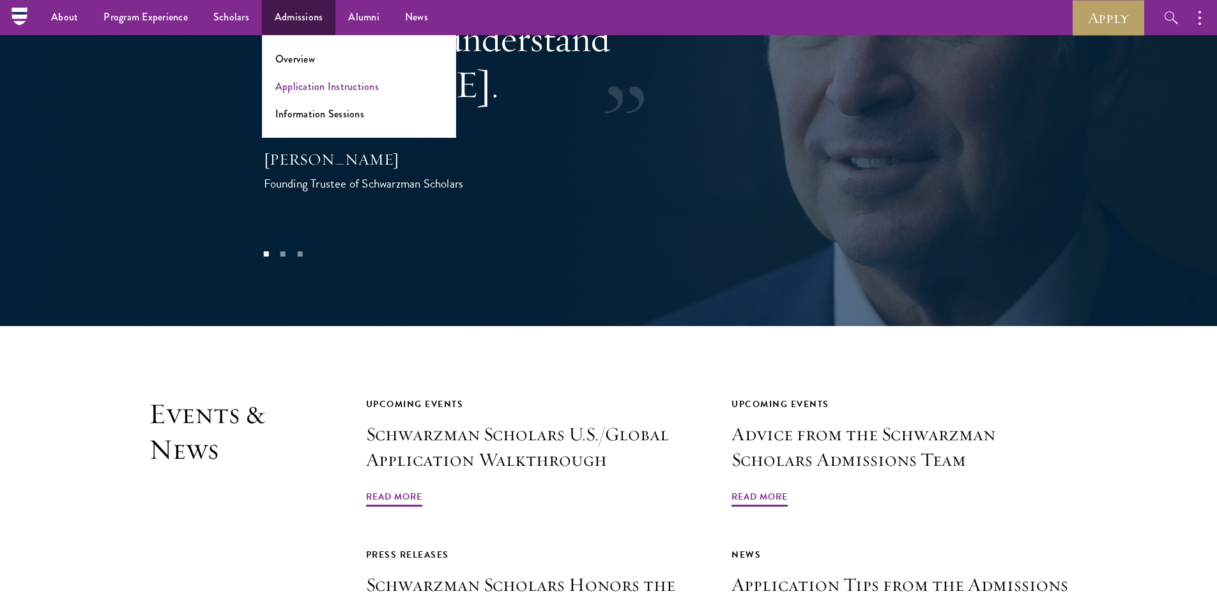 Image resolution: width=1217 pixels, height=603 pixels. I want to click on button: 1 of 3, so click(266, 254).